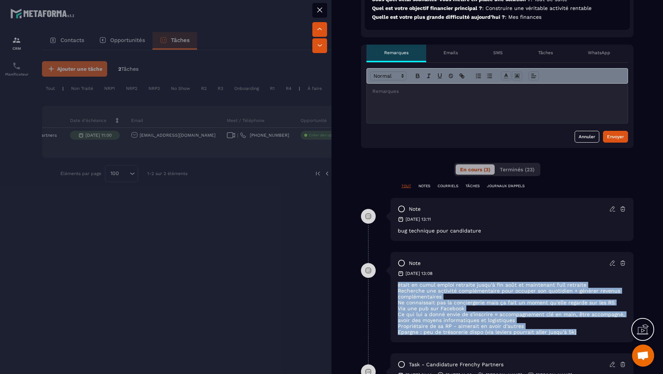  Describe the element at coordinates (498, 53) in the screenshot. I see `p: SMS` at that location.